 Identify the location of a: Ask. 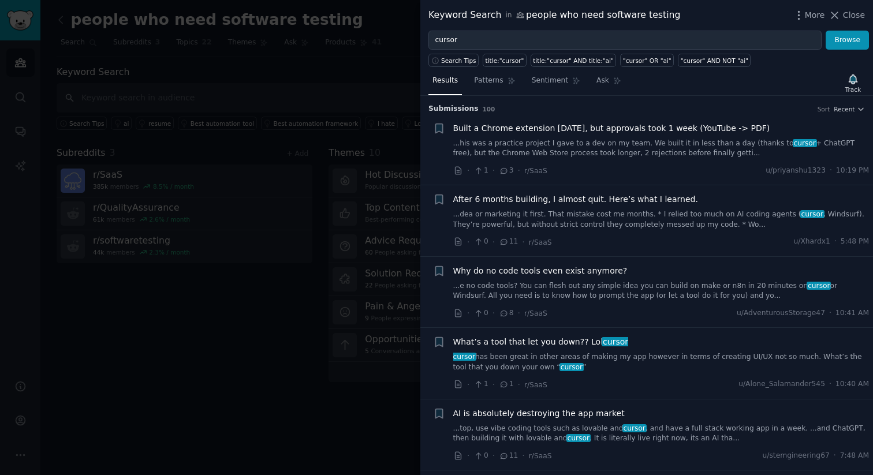
(609, 83).